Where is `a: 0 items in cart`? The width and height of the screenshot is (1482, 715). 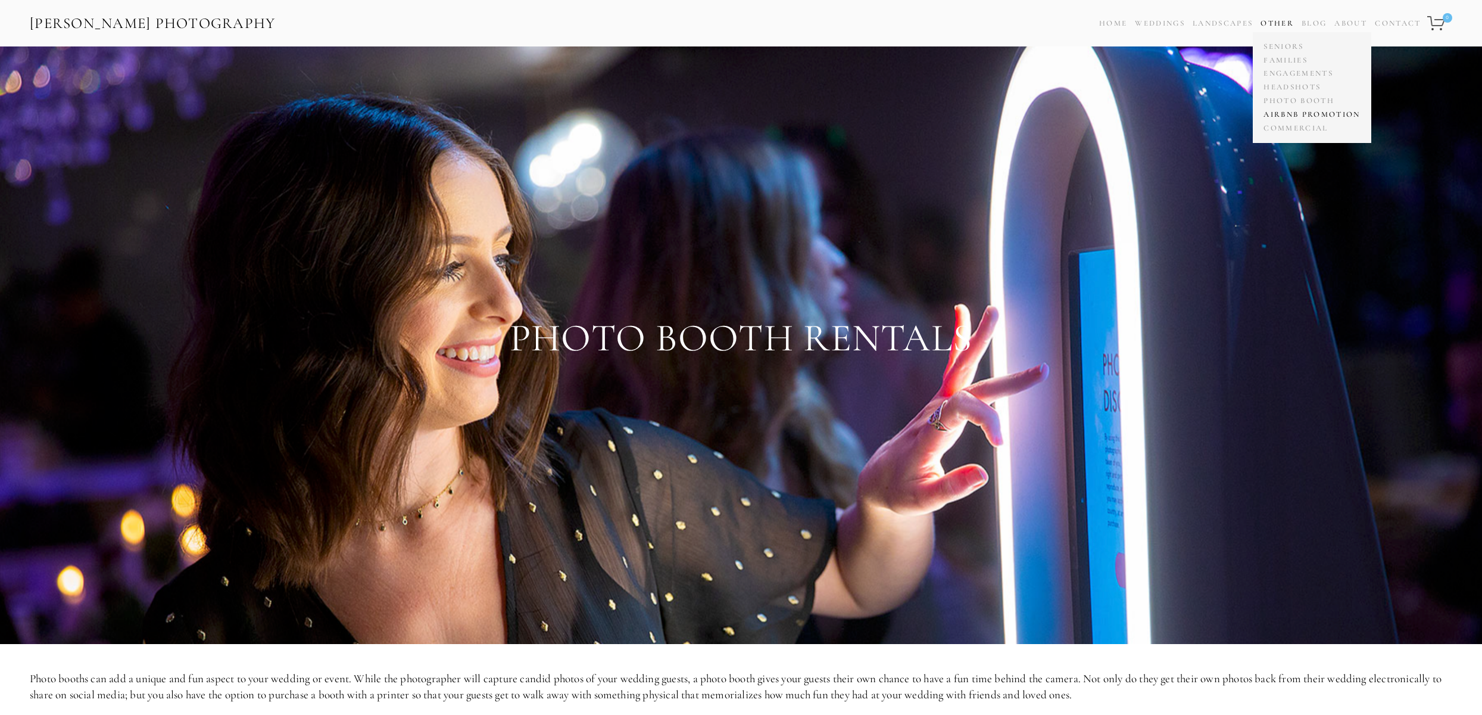 a: 0 items in cart is located at coordinates (1439, 23).